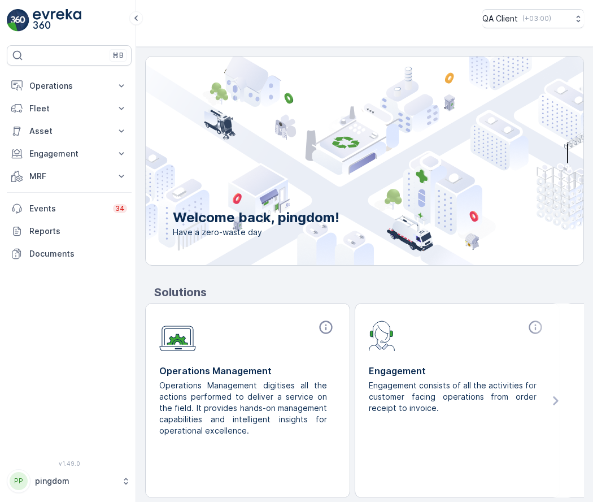 Image resolution: width=593 pixels, height=502 pixels. What do you see at coordinates (69, 176) in the screenshot?
I see `button: MRF` at bounding box center [69, 176].